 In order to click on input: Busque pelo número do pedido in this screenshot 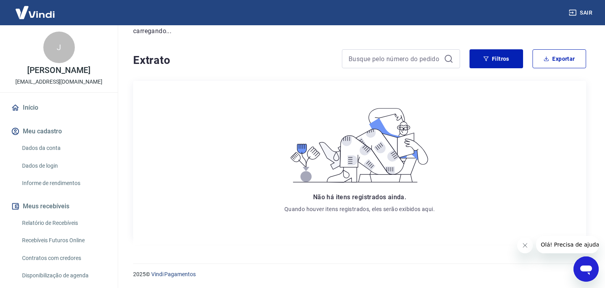, I will do `click(395, 59)`.